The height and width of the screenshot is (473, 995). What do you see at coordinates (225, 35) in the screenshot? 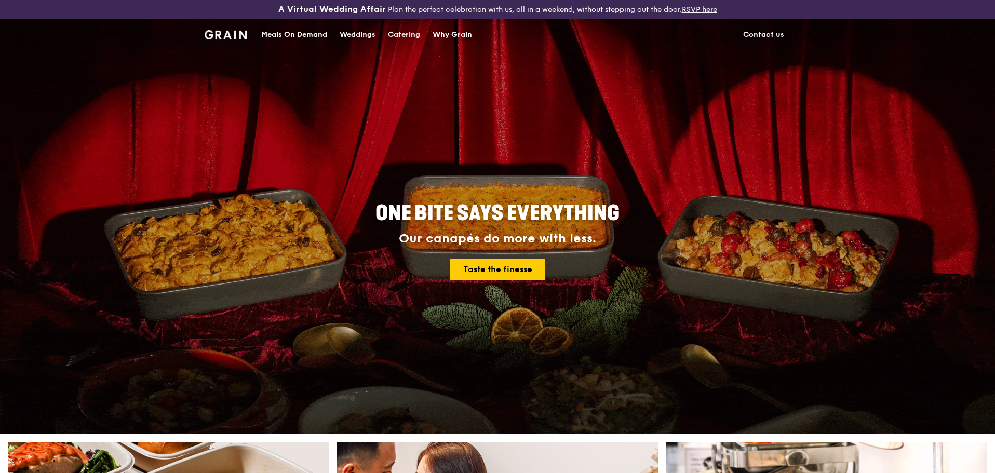
I see `img: Grain` at bounding box center [225, 35].